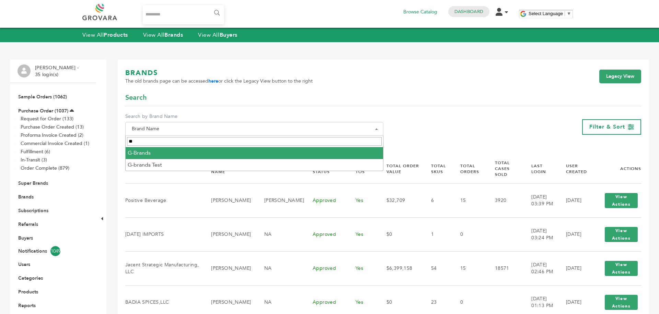 This screenshot has width=659, height=314. I want to click on strong: Products, so click(116, 35).